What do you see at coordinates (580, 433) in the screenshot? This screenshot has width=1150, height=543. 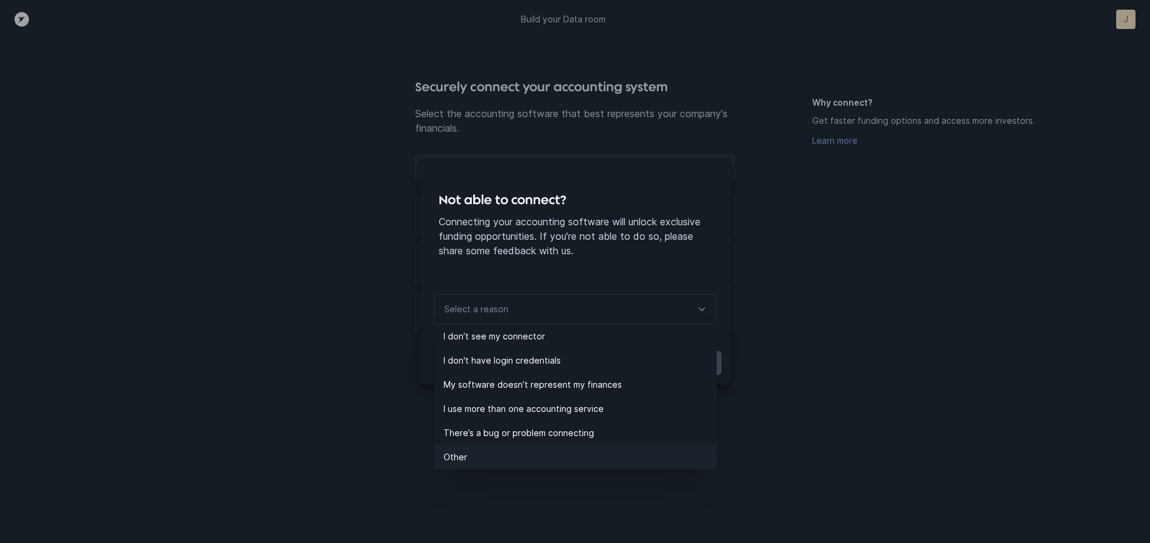 I see `p: There’s a bug or problem connecting` at bounding box center [580, 433].